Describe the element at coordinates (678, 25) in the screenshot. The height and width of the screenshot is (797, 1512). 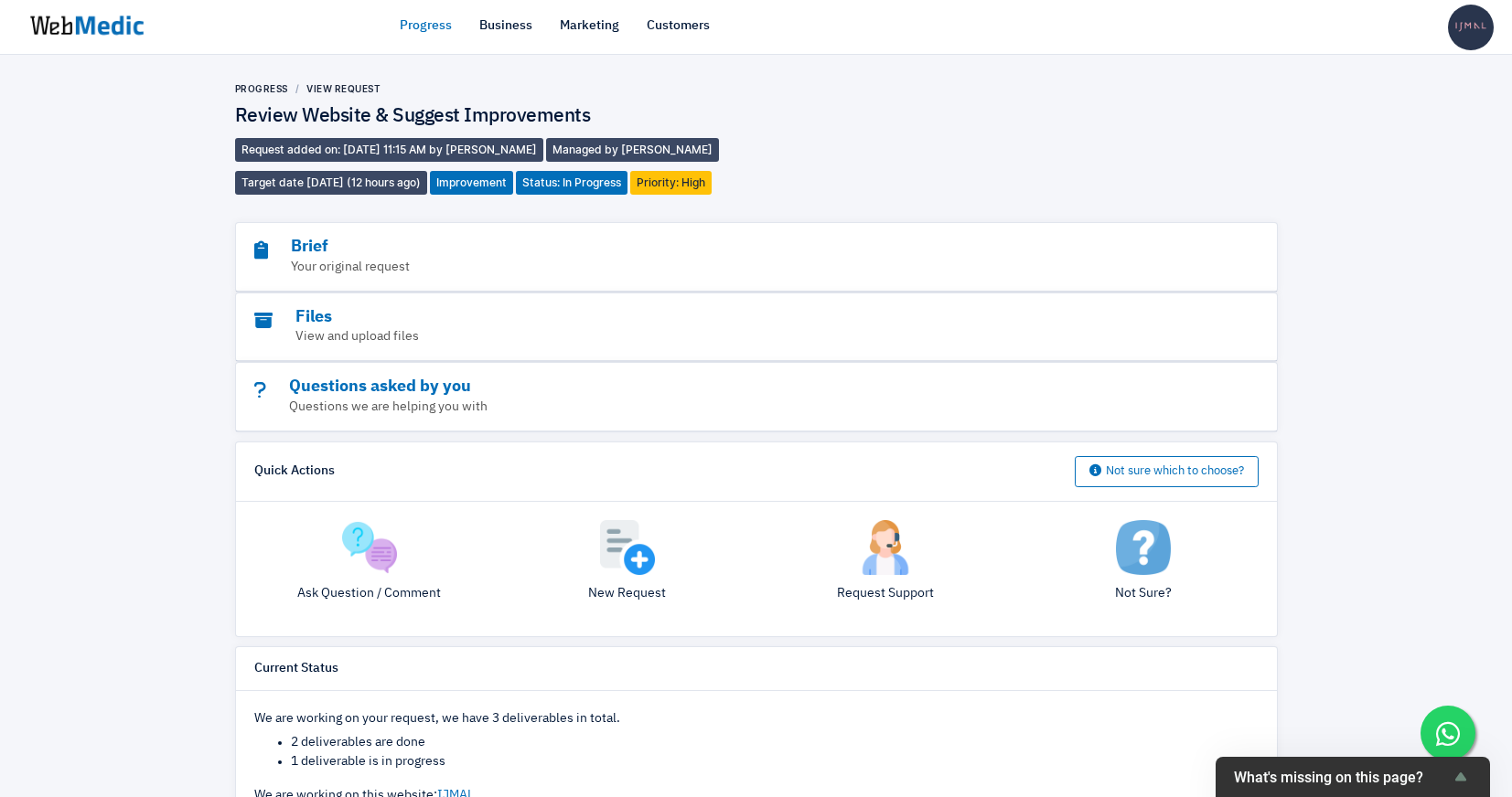
I see `a: Customers` at that location.